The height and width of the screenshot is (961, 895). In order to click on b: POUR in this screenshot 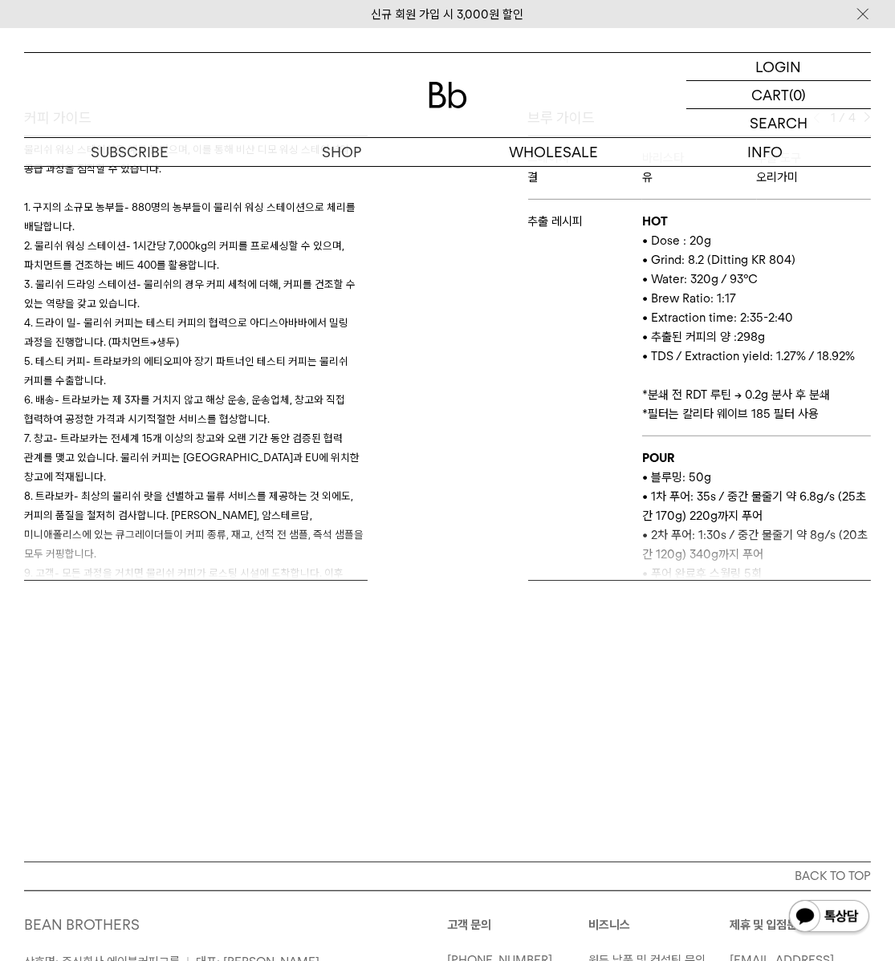, I will do `click(658, 458)`.